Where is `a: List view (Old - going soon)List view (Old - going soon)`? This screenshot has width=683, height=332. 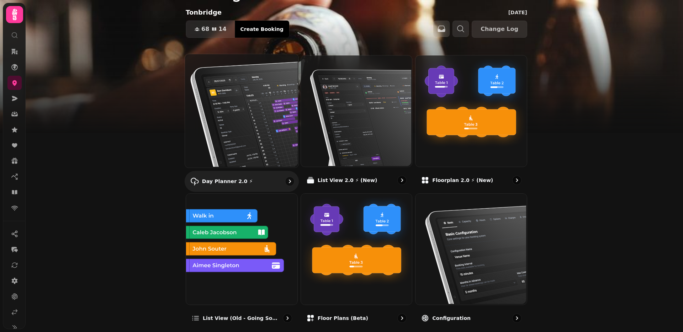
a: List view (Old - going soon)List view (Old - going soon) is located at coordinates (241, 261).